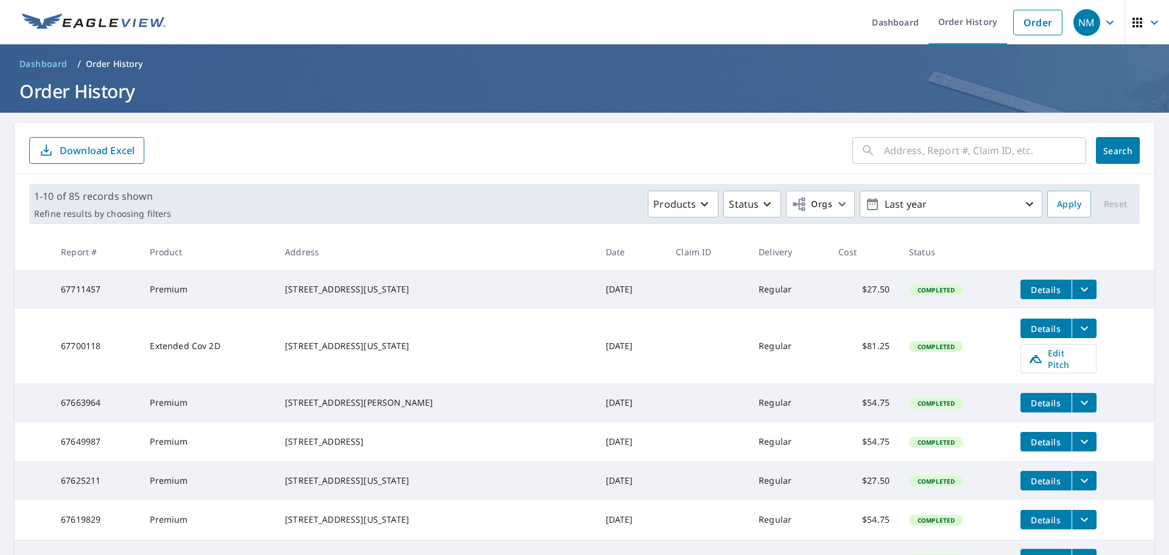 This screenshot has height=555, width=1169. What do you see at coordinates (1046, 328) in the screenshot?
I see `button: detailsBtn-67700118` at bounding box center [1046, 328].